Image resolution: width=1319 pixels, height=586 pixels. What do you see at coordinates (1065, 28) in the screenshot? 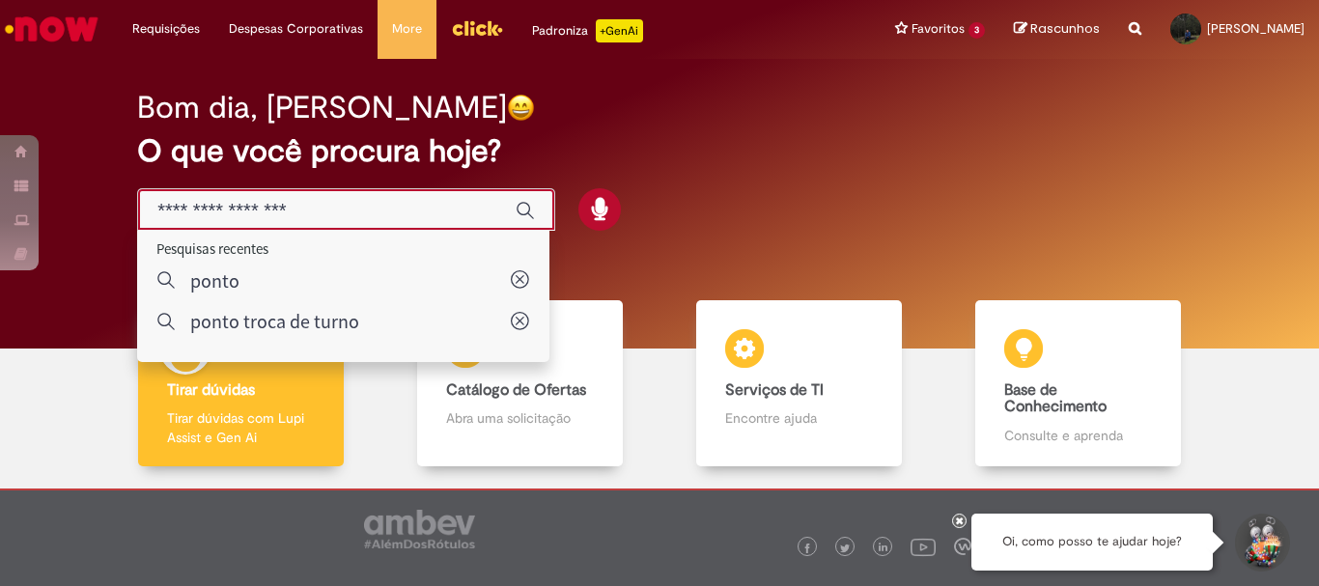
I see `span: Rascunhos` at bounding box center [1065, 28].